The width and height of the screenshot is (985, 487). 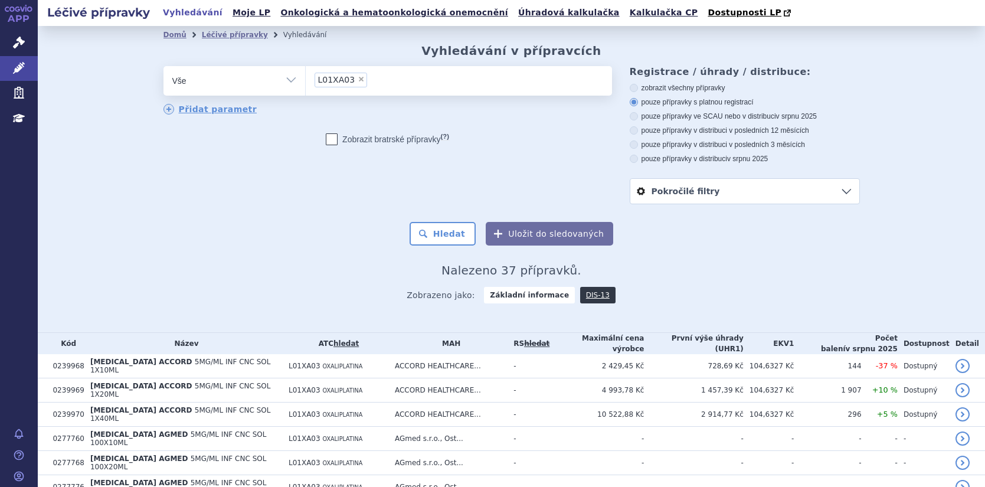 I want to click on a: Kalkulačka CP, so click(x=664, y=12).